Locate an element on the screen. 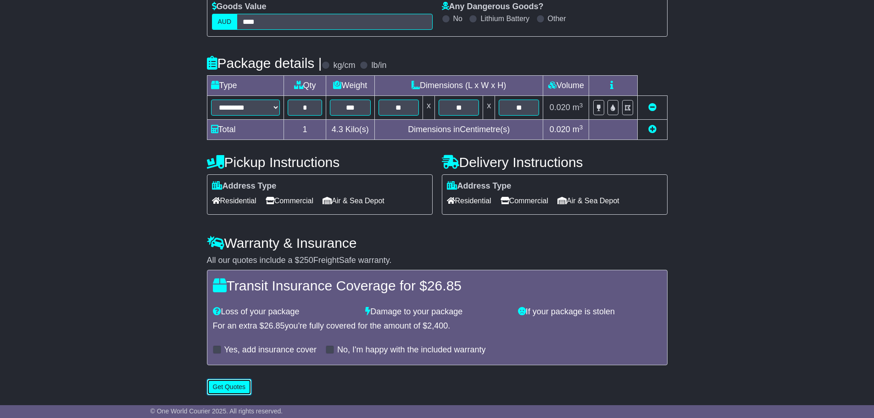 This screenshot has height=418, width=874. td: Volume is located at coordinates (566, 86).